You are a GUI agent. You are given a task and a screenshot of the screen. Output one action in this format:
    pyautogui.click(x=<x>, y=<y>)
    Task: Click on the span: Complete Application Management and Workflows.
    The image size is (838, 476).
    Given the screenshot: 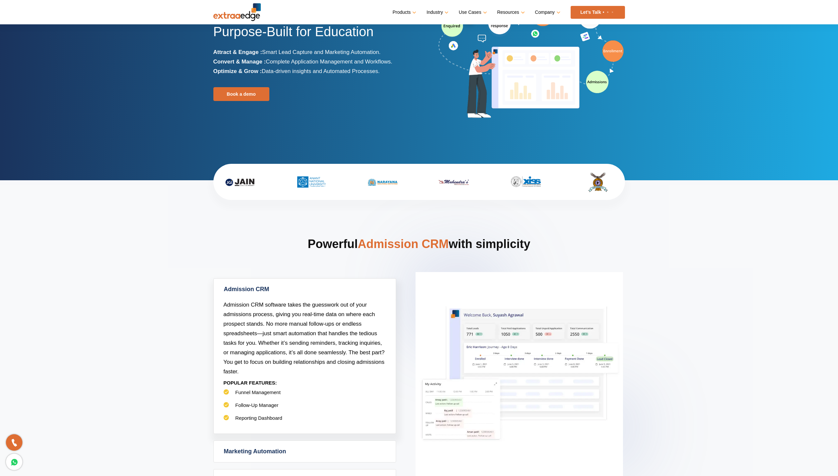 What is the action you would take?
    pyautogui.click(x=329, y=62)
    